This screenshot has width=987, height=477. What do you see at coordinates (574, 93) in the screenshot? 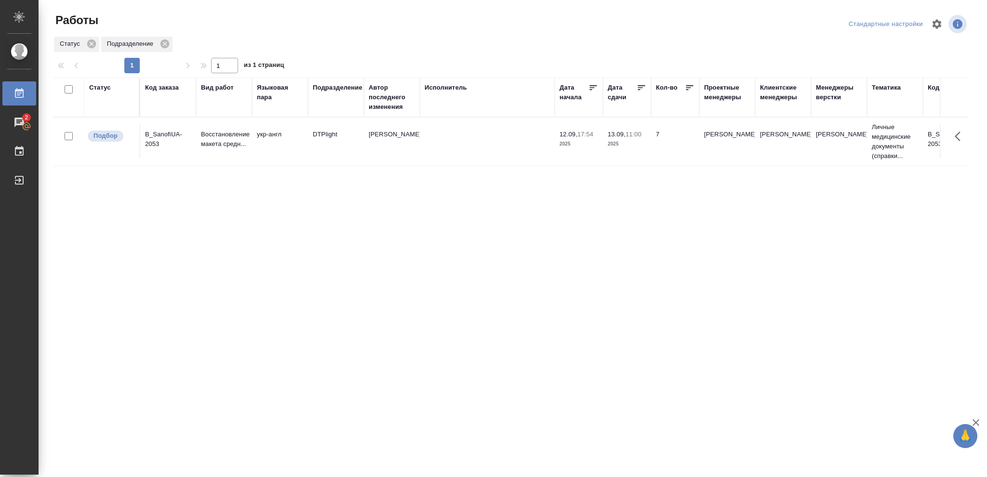
I see `div: Дата начала` at bounding box center [574, 93].